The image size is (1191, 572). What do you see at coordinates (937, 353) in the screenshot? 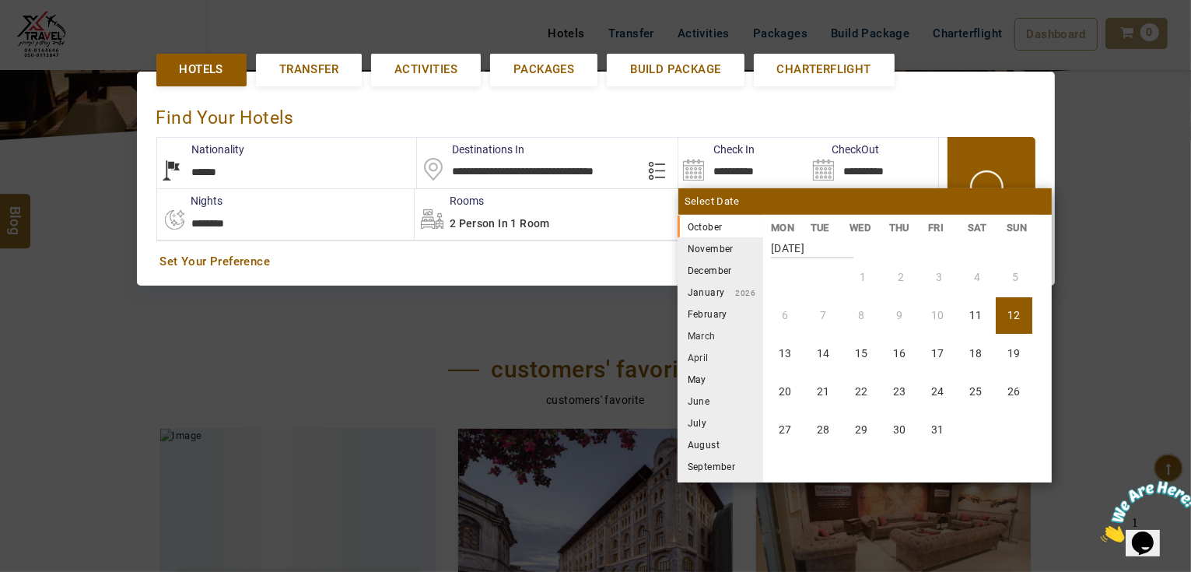
I see `li: Friday, 17 October 2025` at bounding box center [937, 353].